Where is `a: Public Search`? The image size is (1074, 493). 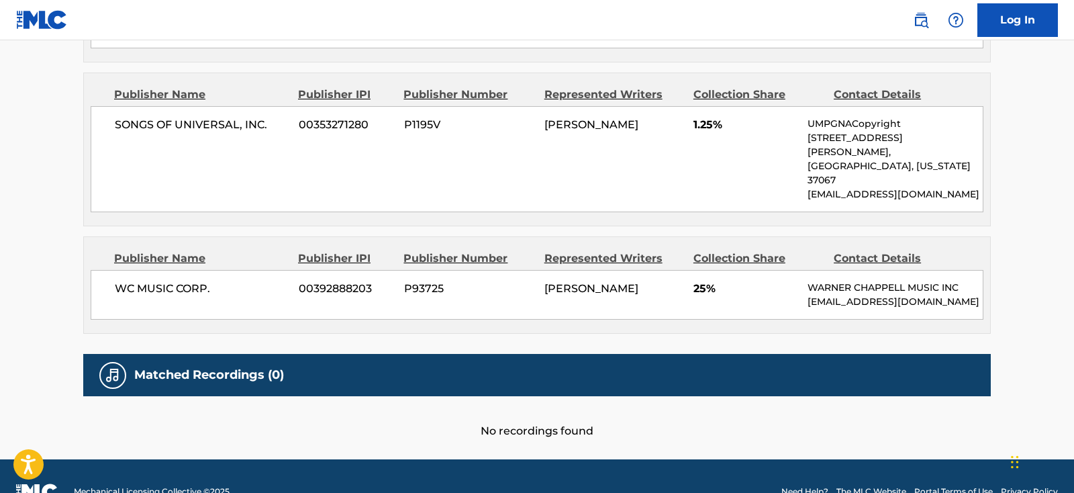
a: Public Search is located at coordinates (921, 20).